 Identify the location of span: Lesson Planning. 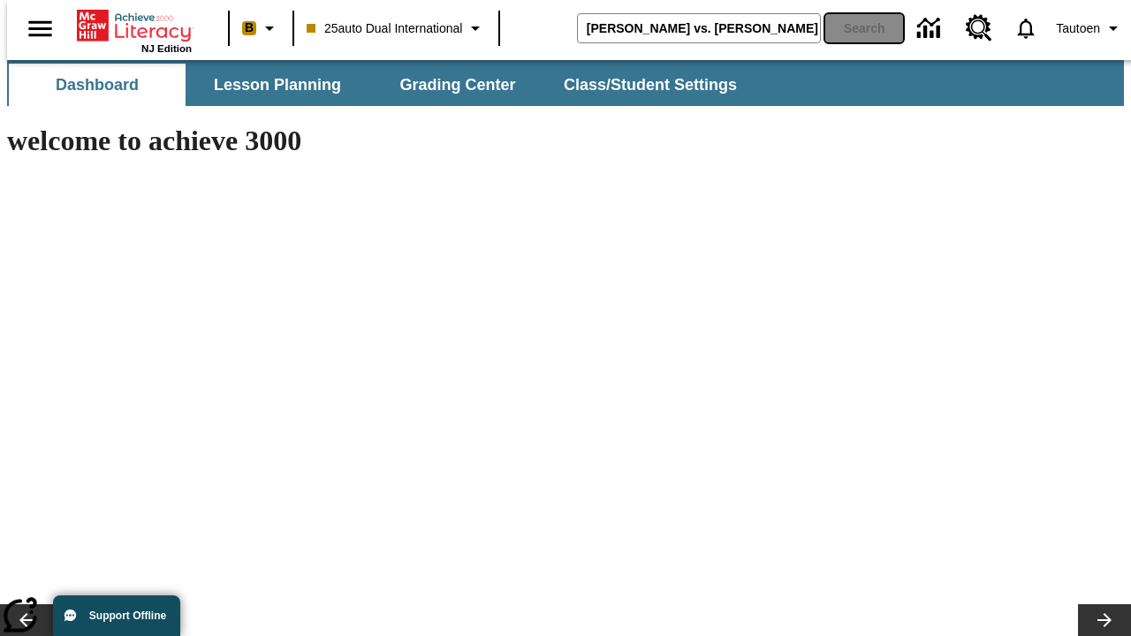
(278, 85).